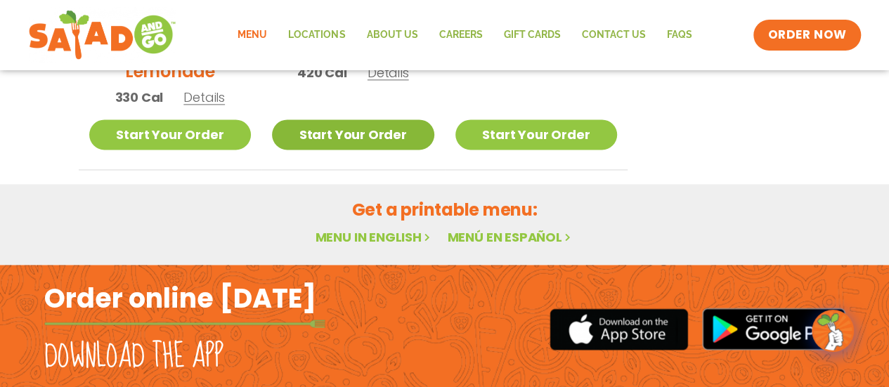 This screenshot has width=889, height=387. Describe the element at coordinates (185, 323) in the screenshot. I see `img: fork` at that location.